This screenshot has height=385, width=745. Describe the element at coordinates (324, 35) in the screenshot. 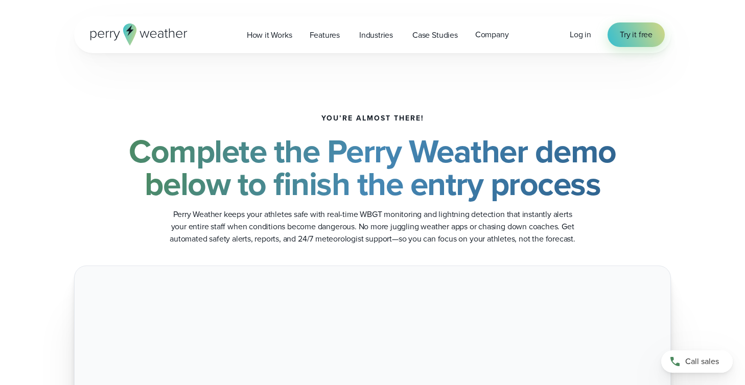

I see `span: Features` at that location.